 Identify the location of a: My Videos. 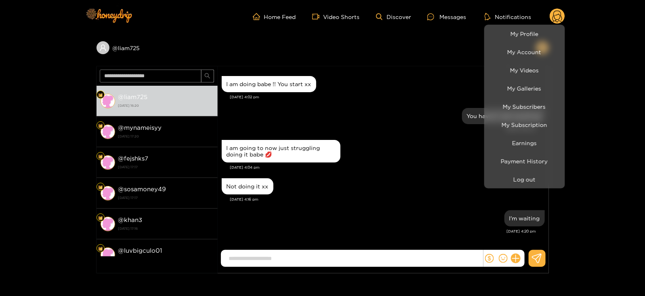
(525, 70).